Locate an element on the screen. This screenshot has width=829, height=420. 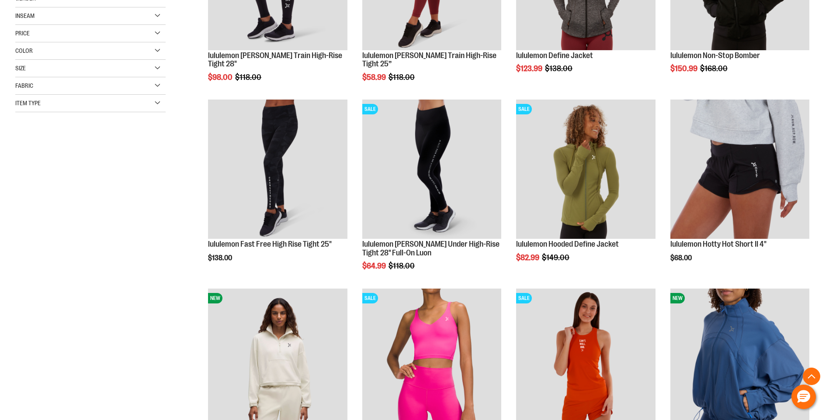
button: Hello, have a question? Let’s chat. is located at coordinates (804, 397).